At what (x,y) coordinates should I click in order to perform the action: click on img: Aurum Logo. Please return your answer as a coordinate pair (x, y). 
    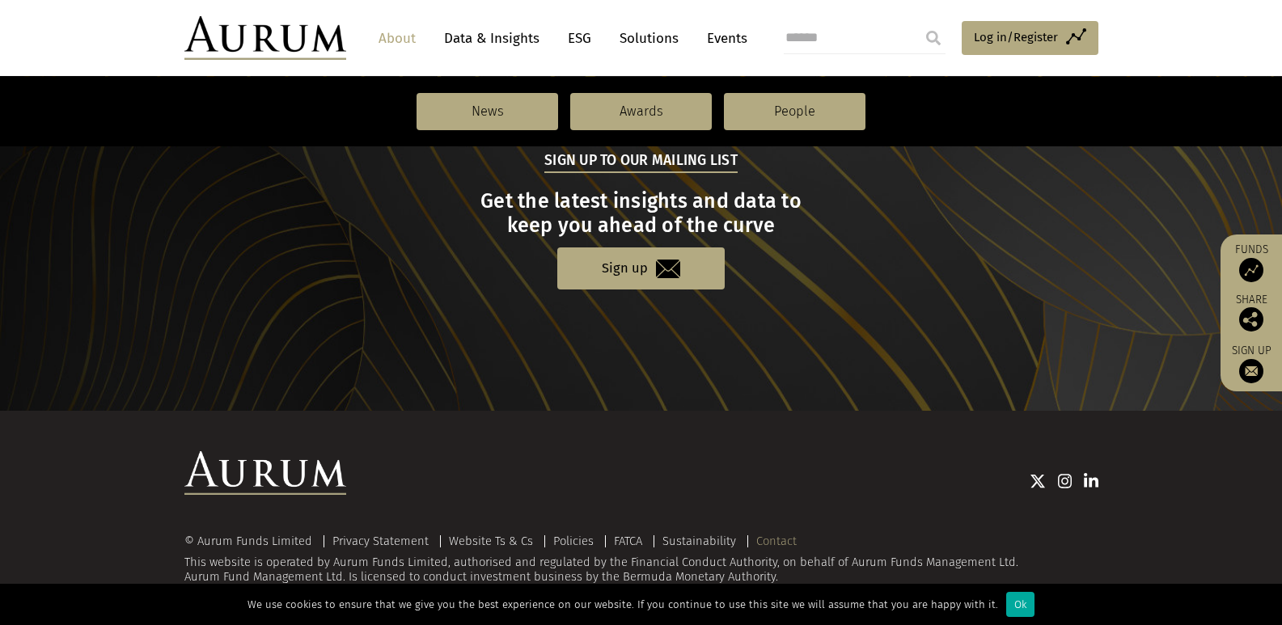
    Looking at the image, I should click on (265, 473).